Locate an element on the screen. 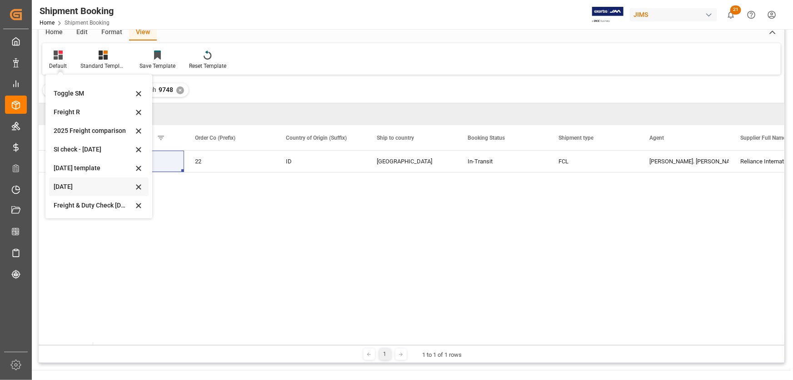 The height and width of the screenshot is (380, 793). div: 1 to 1 of 1 rows is located at coordinates (442, 355).